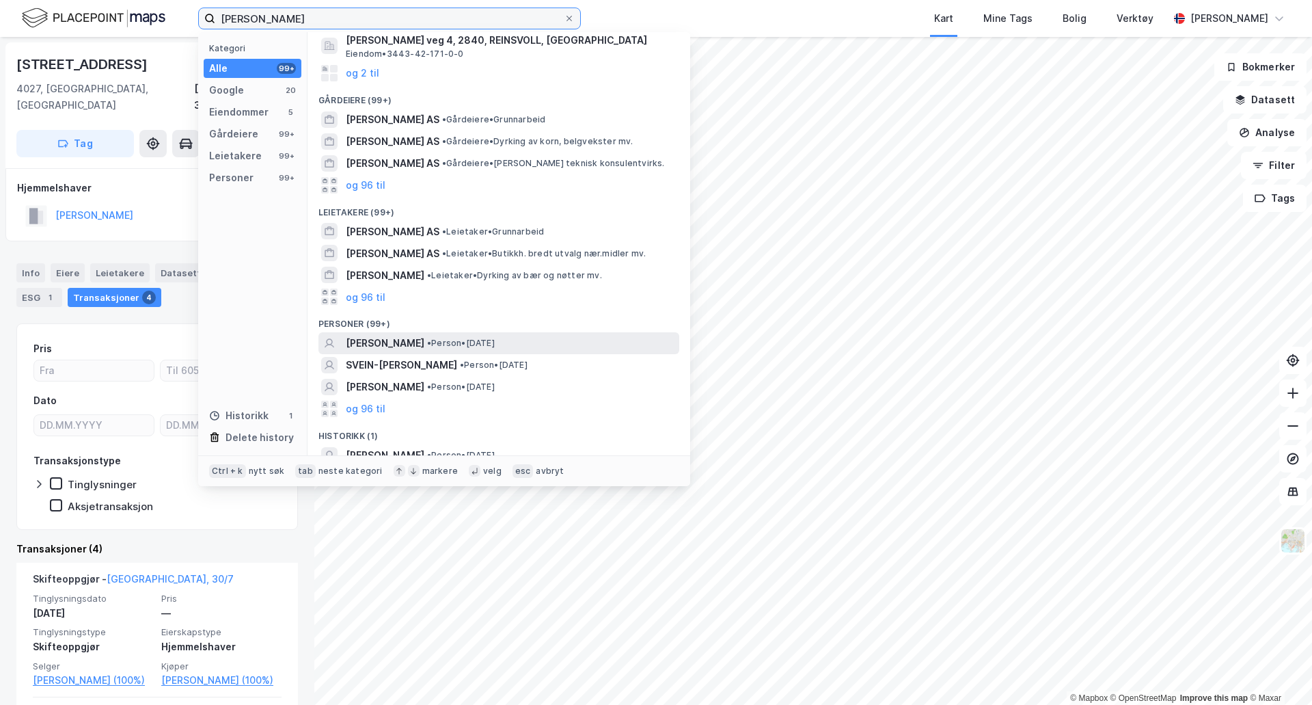 Image resolution: width=1312 pixels, height=705 pixels. Describe the element at coordinates (234, 134) in the screenshot. I see `div: Gårdeiere` at that location.